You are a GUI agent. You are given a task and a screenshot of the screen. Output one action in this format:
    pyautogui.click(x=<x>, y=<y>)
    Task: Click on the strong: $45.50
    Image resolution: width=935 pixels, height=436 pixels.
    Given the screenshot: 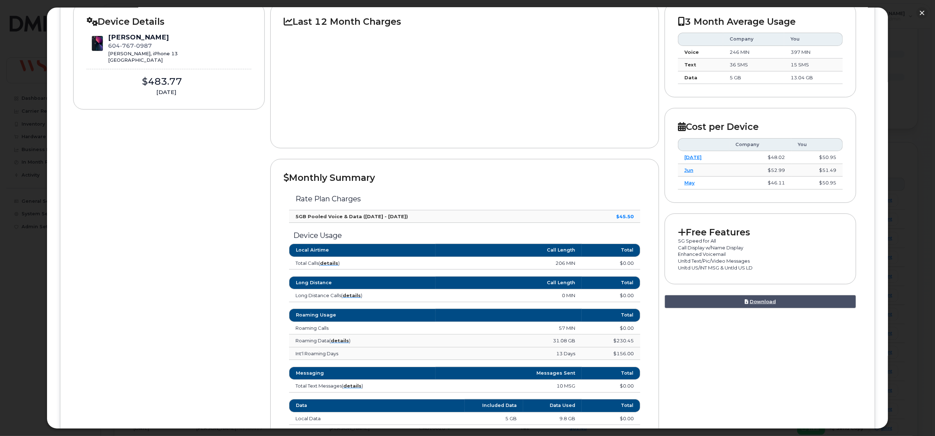 What is the action you would take?
    pyautogui.click(x=625, y=217)
    